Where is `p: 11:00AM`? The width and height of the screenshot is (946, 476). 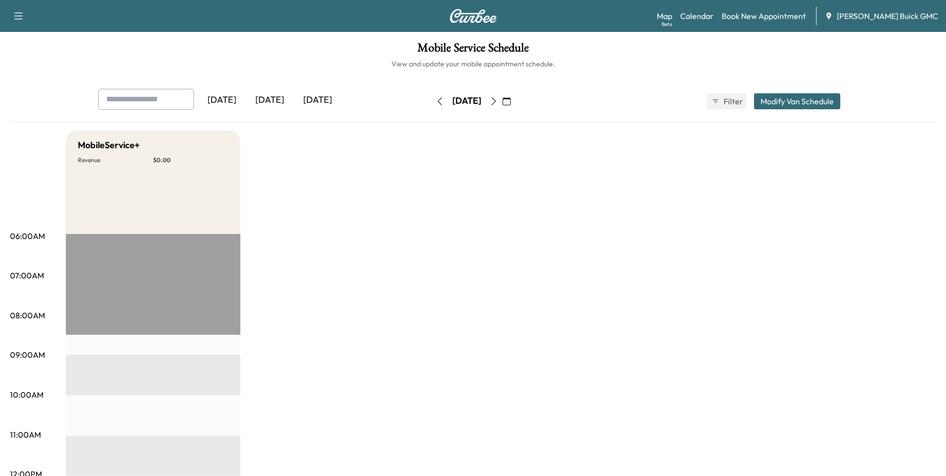
p: 11:00AM is located at coordinates (25, 434).